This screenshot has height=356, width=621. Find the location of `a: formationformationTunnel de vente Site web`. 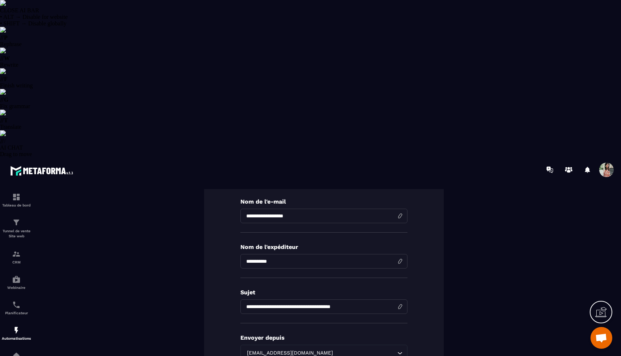

a: formationformationTunnel de vente Site web is located at coordinates (16, 228).